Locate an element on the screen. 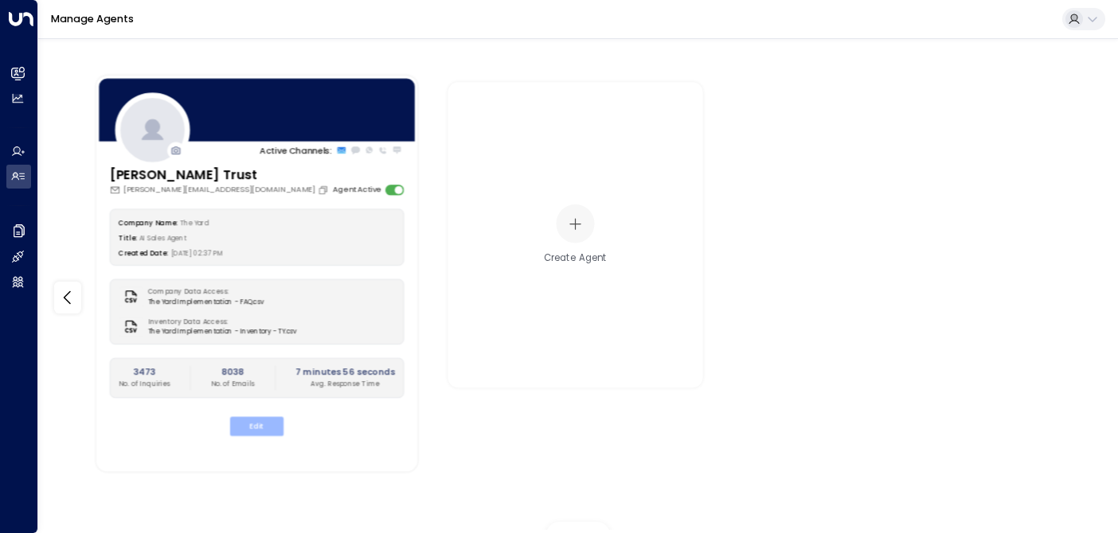 This screenshot has height=533, width=1118. span: AI Sales Agent is located at coordinates (162, 238).